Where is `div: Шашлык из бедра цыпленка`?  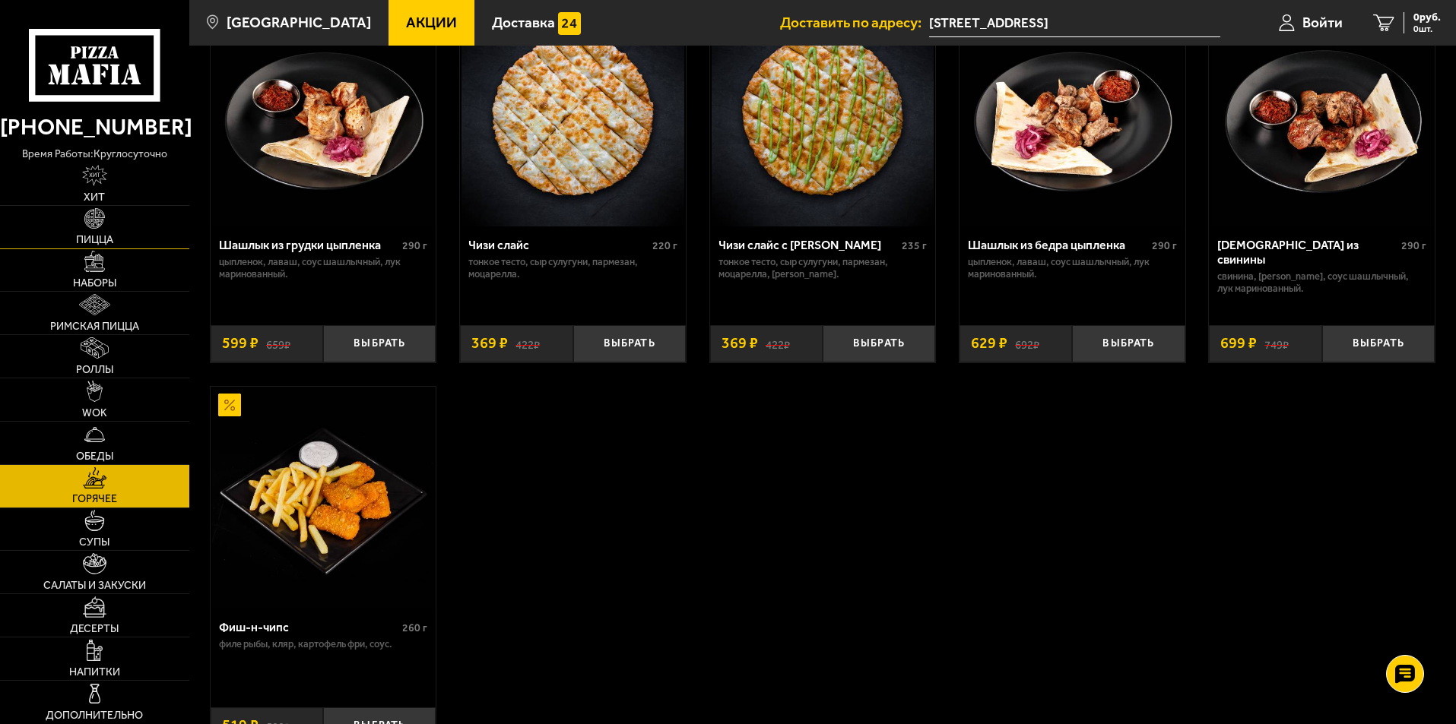
div: Шашлык из бедра цыпленка is located at coordinates (1057, 245).